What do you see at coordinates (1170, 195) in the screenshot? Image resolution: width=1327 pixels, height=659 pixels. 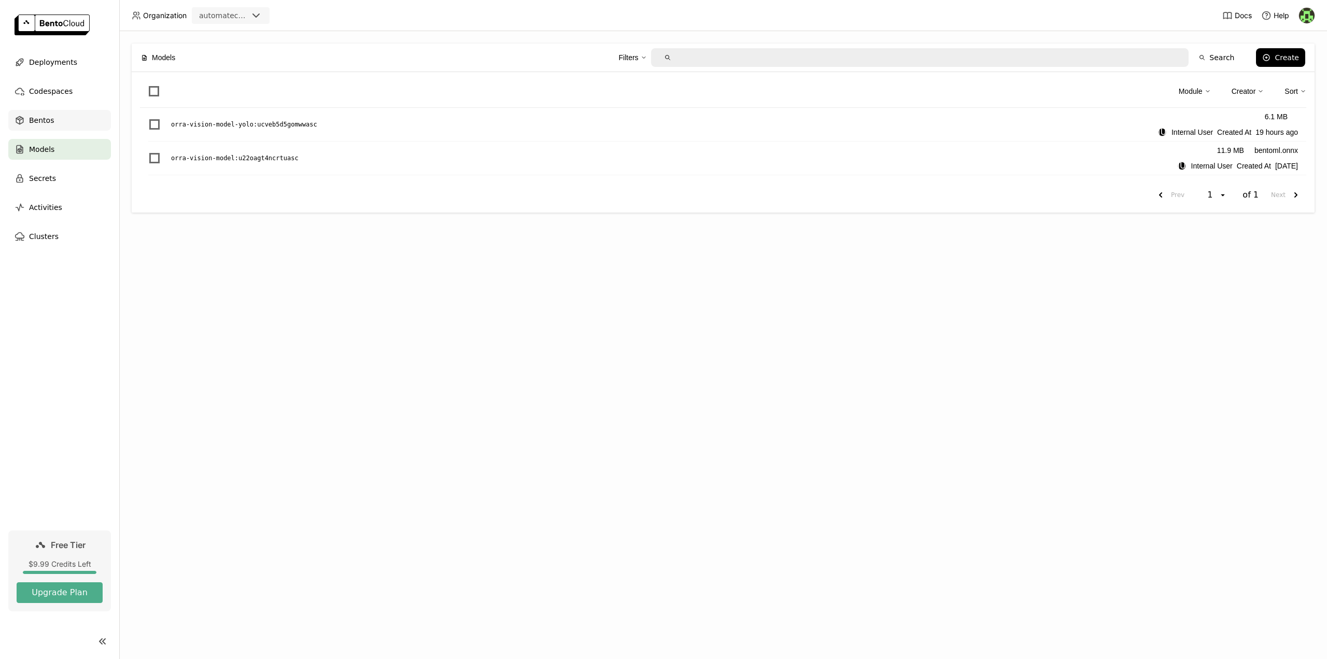 I see `button: previous page. current page 1 of 1` at bounding box center [1170, 195].